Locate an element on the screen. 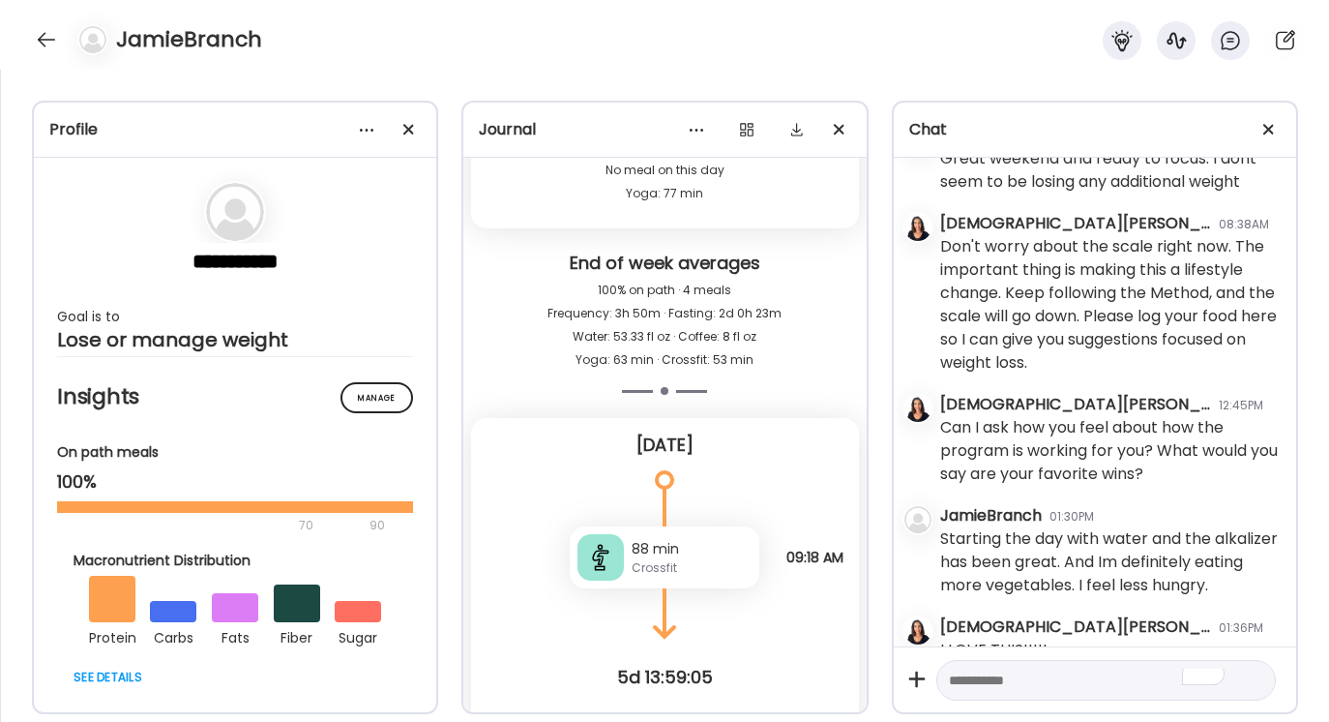 The height and width of the screenshot is (722, 1329). div: Chat is located at coordinates (1095, 130).